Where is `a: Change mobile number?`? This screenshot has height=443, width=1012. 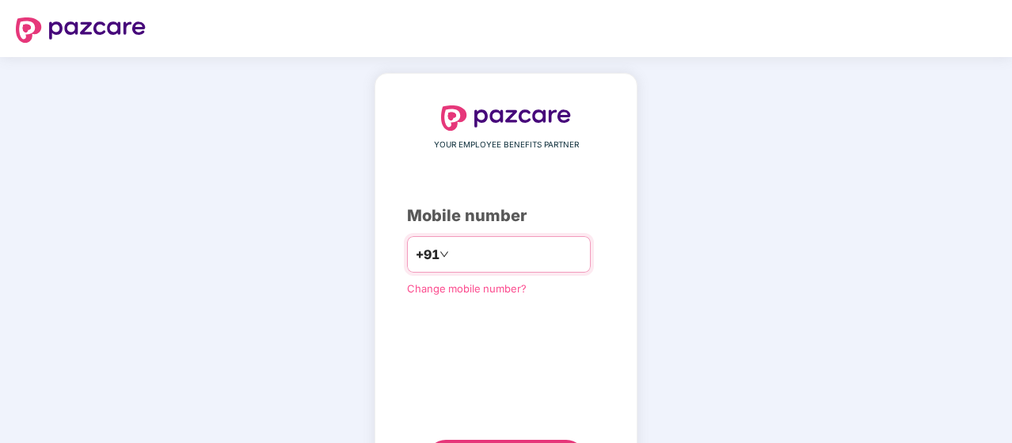
a: Change mobile number? is located at coordinates (467, 288).